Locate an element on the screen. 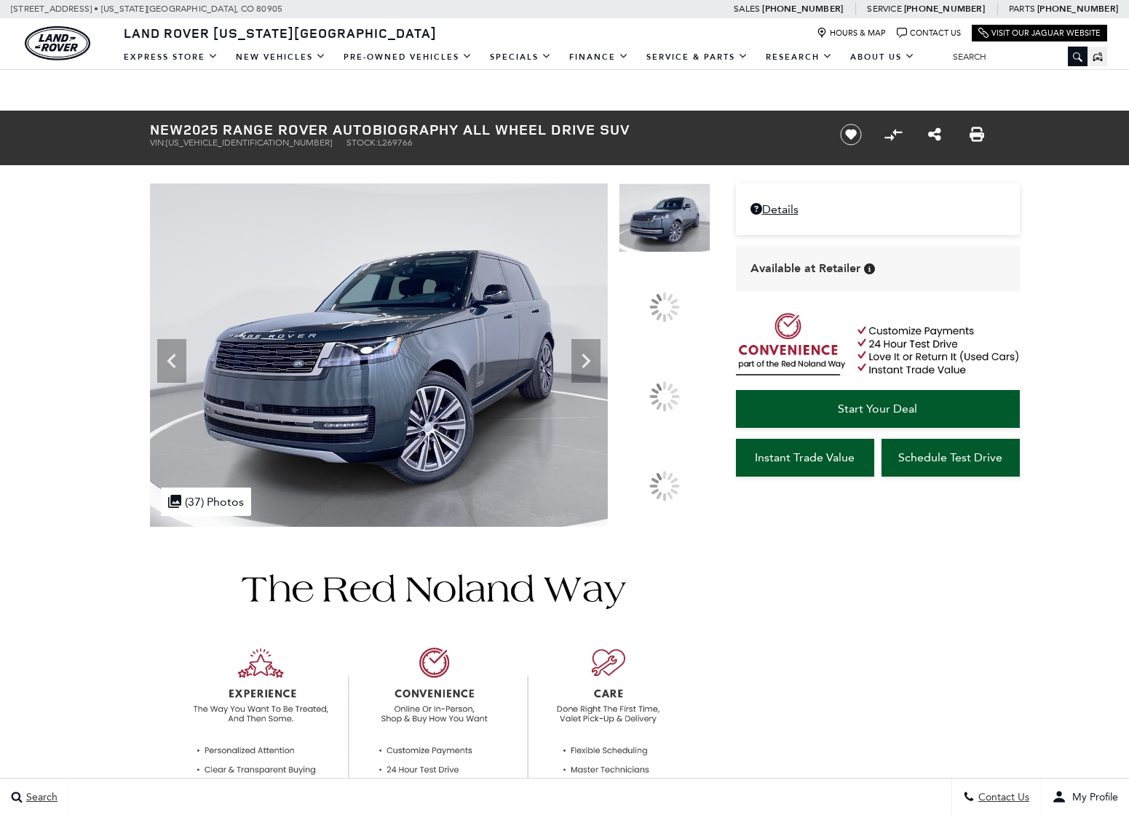 Image resolution: width=1129 pixels, height=815 pixels. span: Start Your Deal is located at coordinates (877, 408).